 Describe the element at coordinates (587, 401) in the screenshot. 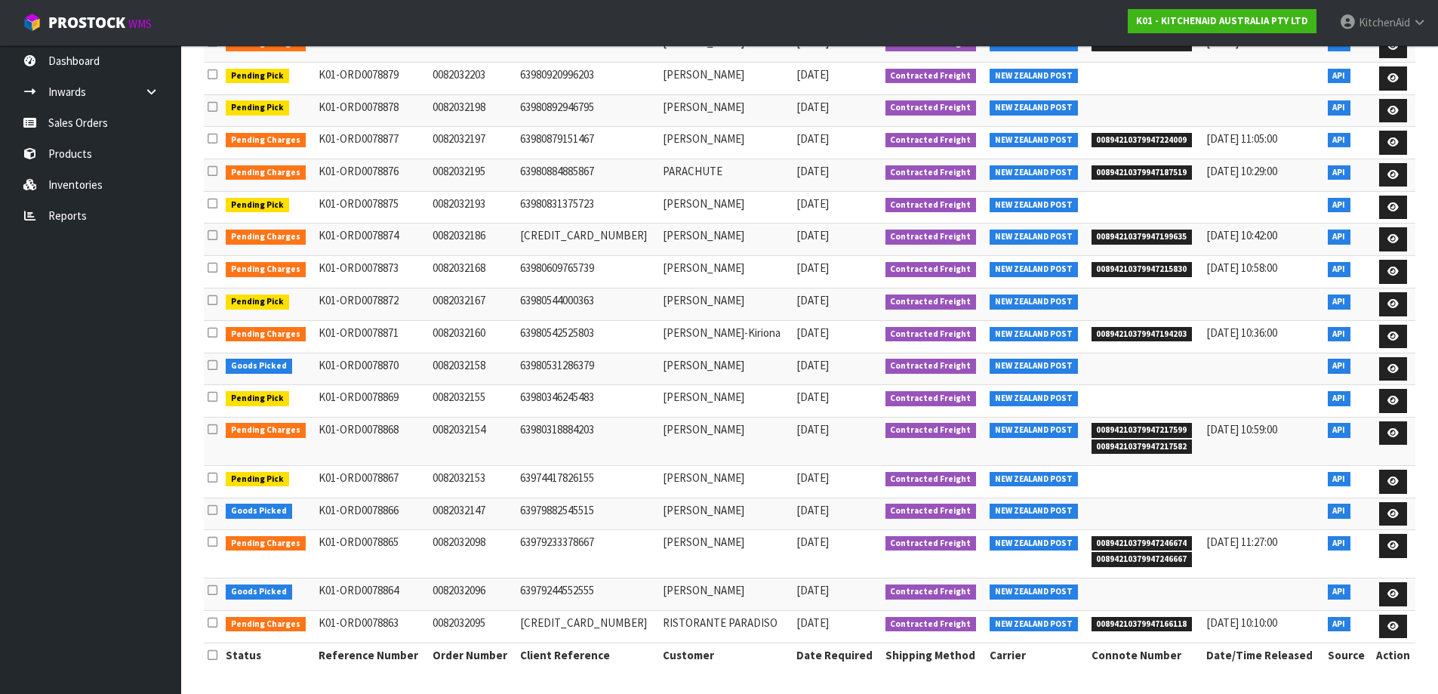

I see `td: 63980346245483` at that location.